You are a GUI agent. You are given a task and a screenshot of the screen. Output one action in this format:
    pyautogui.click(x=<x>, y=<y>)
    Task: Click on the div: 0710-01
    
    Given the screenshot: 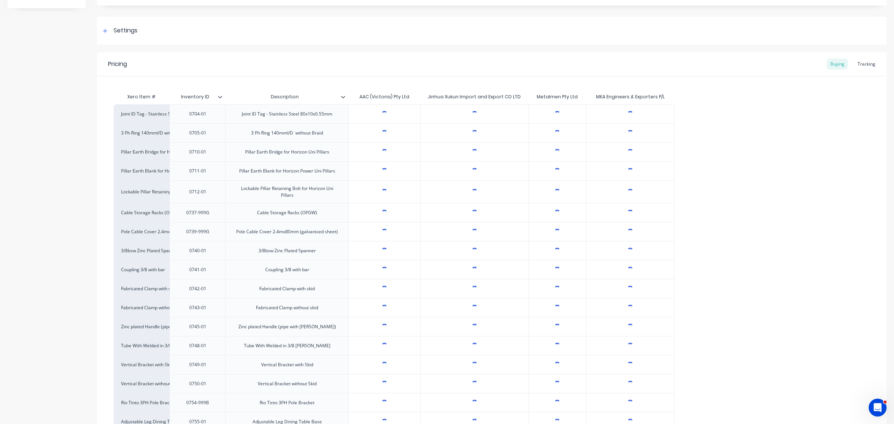 What is the action you would take?
    pyautogui.click(x=198, y=152)
    